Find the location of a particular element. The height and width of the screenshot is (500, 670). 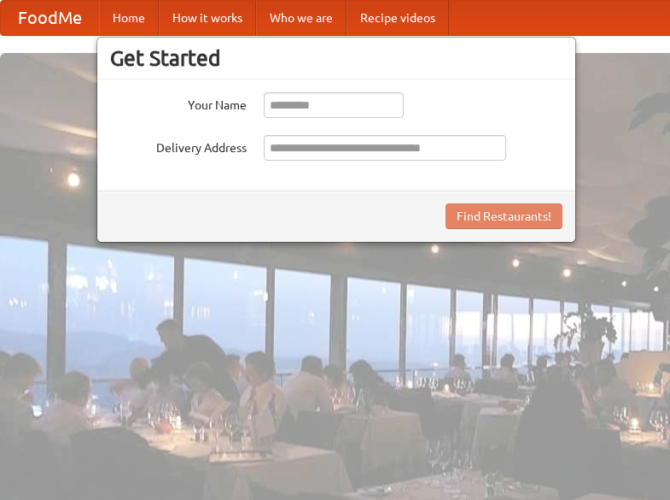

a: FoodMe is located at coordinates (50, 18).